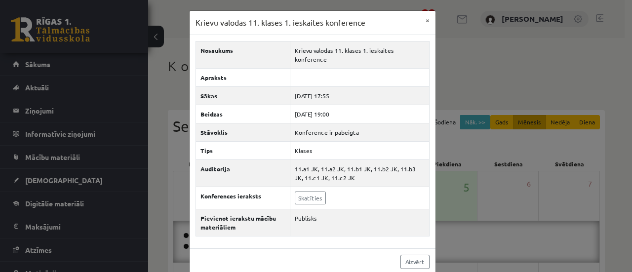 This screenshot has width=632, height=272. Describe the element at coordinates (360, 222) in the screenshot. I see `td: Publisks` at that location.